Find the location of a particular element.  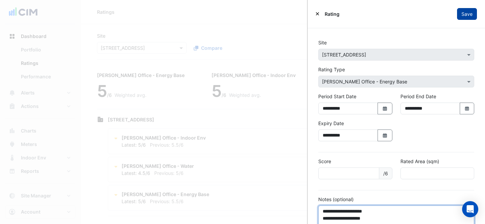

label: Score is located at coordinates (325, 161).